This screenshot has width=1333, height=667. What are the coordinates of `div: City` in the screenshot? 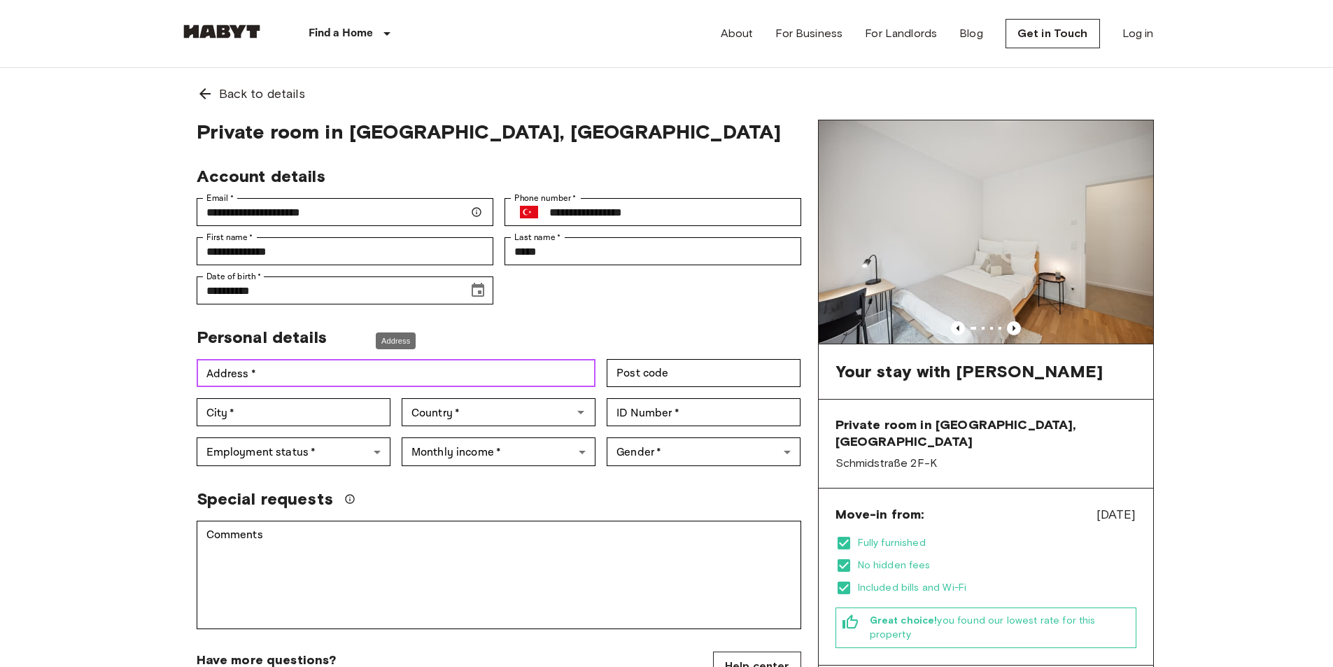 It's located at (293, 412).